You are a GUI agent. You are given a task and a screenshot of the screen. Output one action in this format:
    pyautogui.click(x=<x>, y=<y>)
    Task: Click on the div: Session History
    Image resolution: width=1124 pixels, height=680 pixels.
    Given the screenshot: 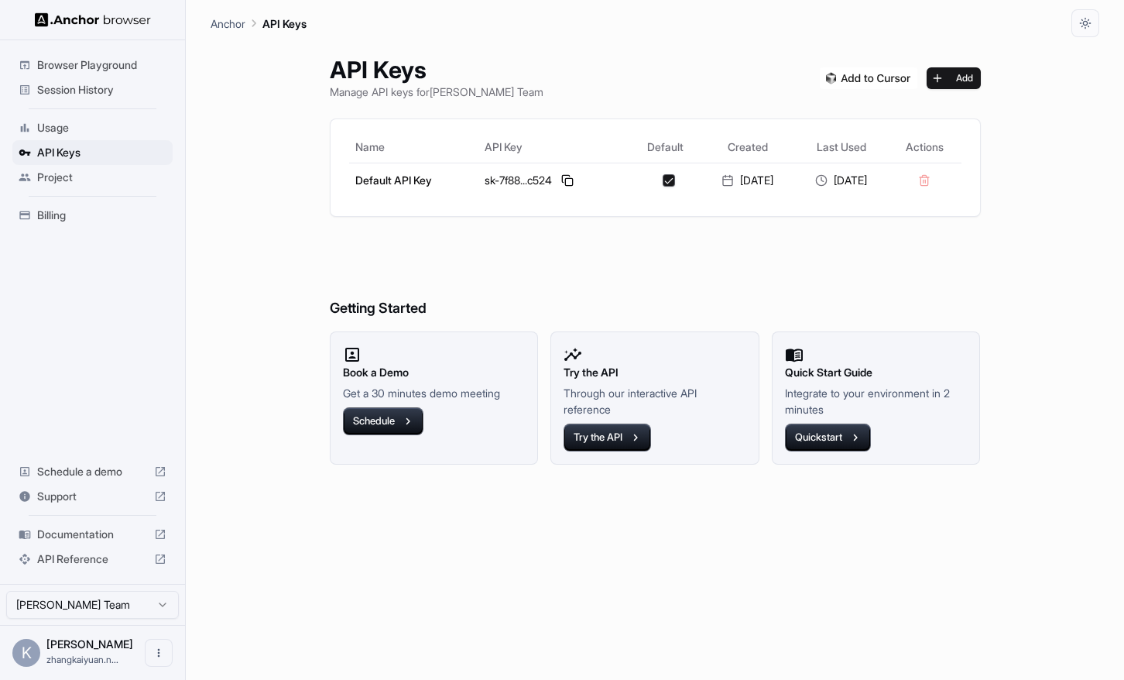 What is the action you would take?
    pyautogui.click(x=92, y=90)
    